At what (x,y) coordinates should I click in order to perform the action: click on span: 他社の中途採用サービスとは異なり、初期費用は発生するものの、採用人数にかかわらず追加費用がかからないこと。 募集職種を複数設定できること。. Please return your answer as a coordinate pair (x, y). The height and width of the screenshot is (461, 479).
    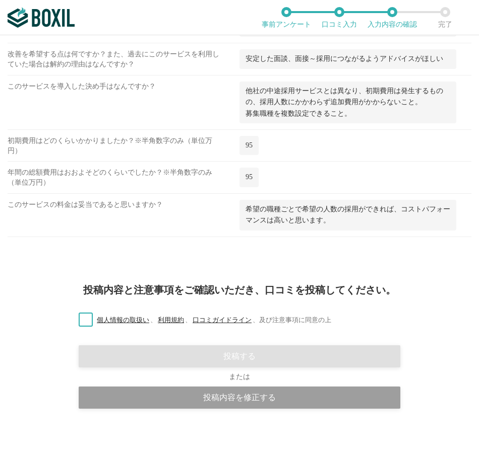
    Looking at the image, I should click on (344, 102).